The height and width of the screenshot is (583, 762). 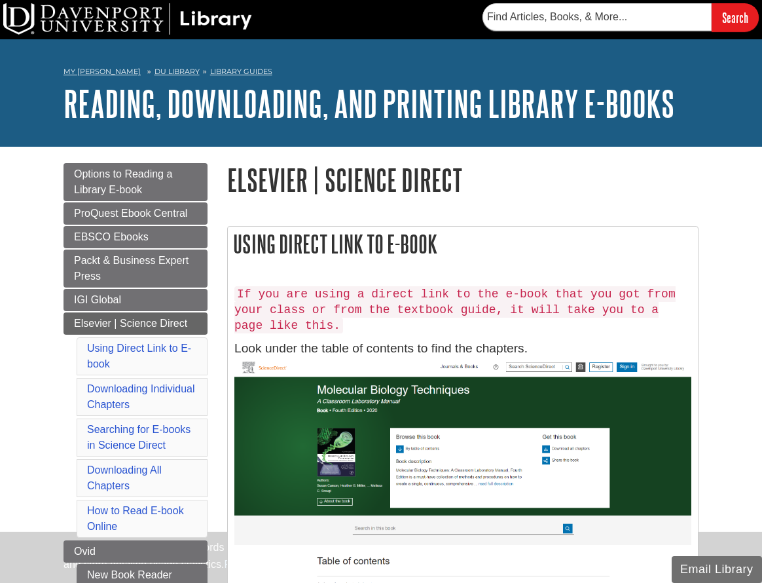 What do you see at coordinates (597, 17) in the screenshot?
I see `input: Find Articles, Books, & More...` at bounding box center [597, 17].